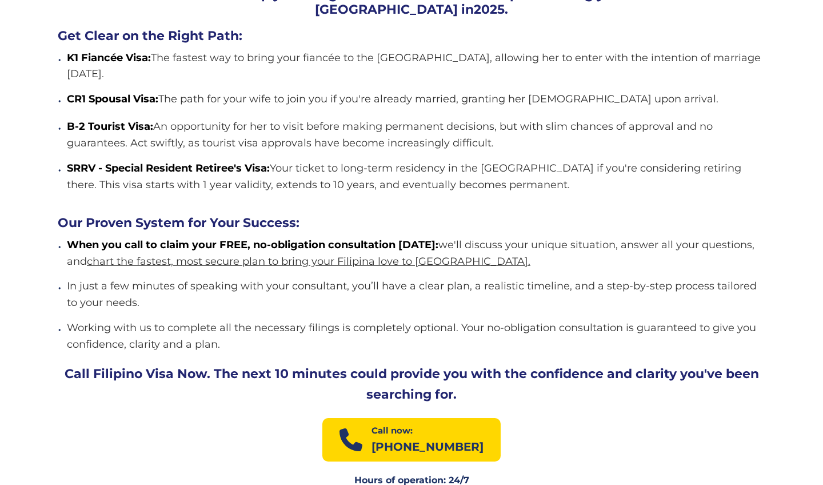 Image resolution: width=823 pixels, height=485 pixels. I want to click on p: Call now:, so click(428, 430).